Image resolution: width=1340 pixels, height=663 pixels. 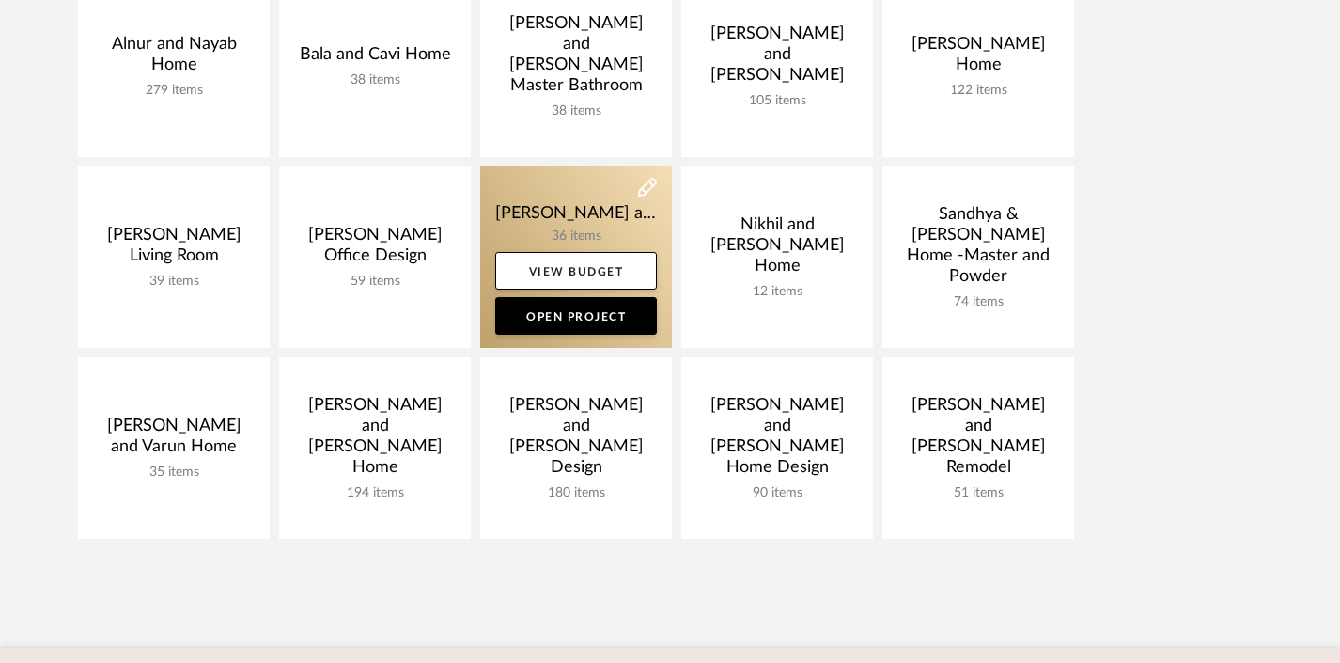 What do you see at coordinates (174, 90) in the screenshot?
I see `div: 279 items` at bounding box center [174, 90].